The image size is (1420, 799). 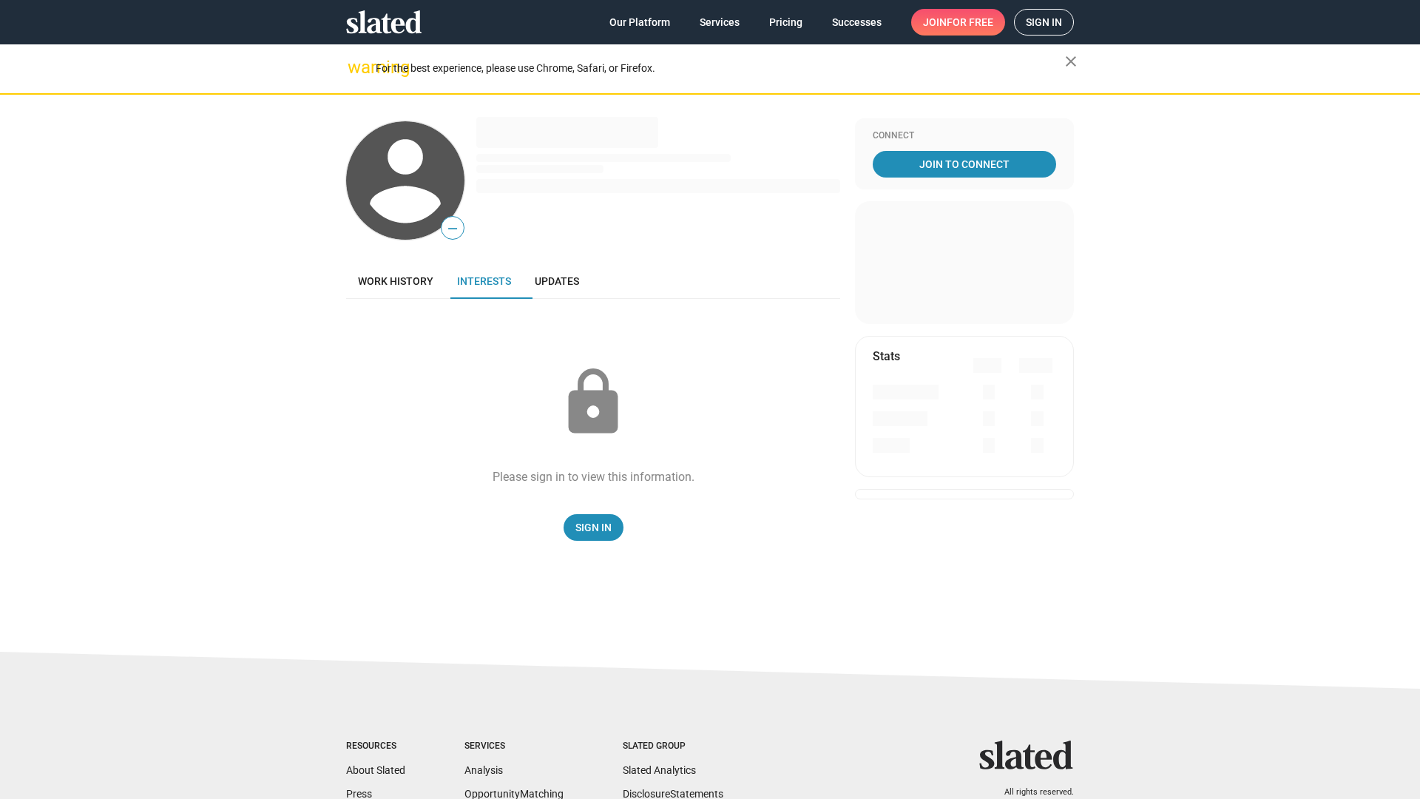 I want to click on span: Pricing, so click(x=785, y=22).